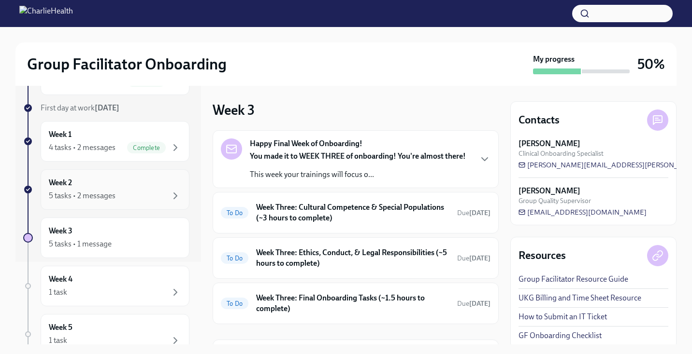 The height and width of the screenshot is (354, 692). I want to click on h4: Contacts, so click(538, 120).